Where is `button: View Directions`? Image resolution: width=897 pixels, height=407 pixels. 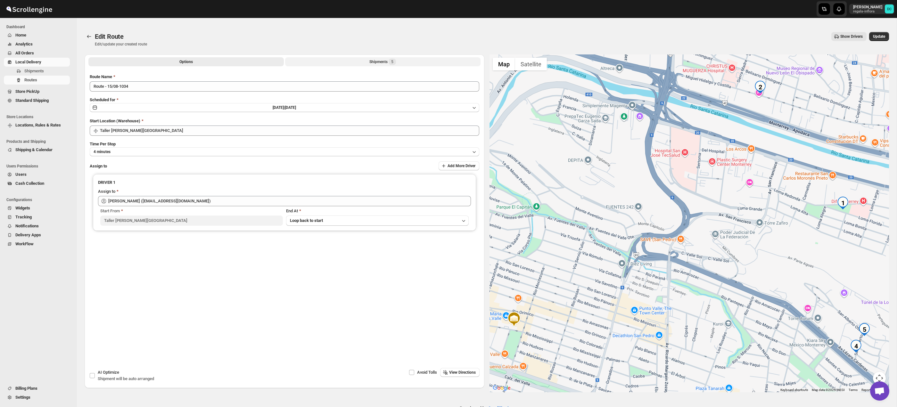
button: View Directions is located at coordinates (459, 372).